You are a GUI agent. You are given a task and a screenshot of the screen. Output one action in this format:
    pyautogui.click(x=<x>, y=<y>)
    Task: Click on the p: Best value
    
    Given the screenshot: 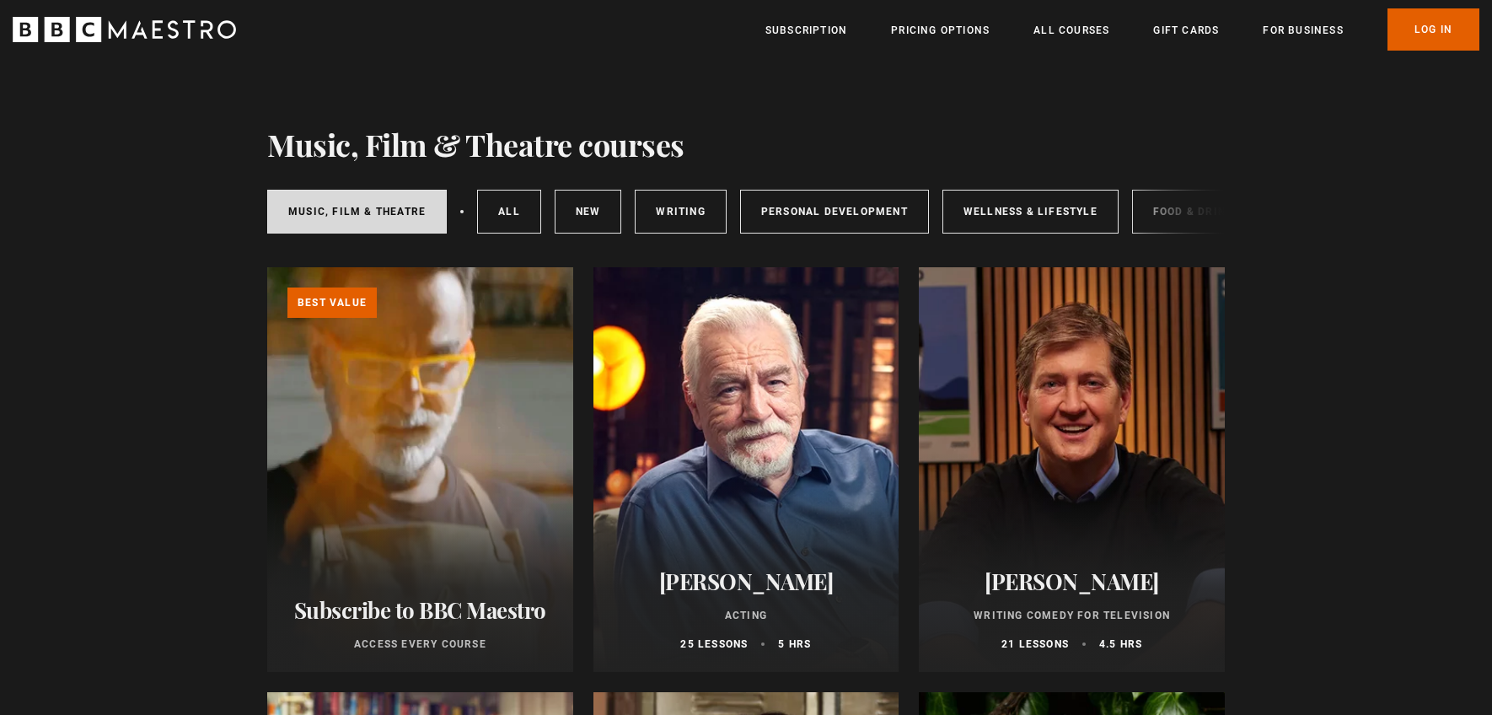 What is the action you would take?
    pyautogui.click(x=332, y=303)
    